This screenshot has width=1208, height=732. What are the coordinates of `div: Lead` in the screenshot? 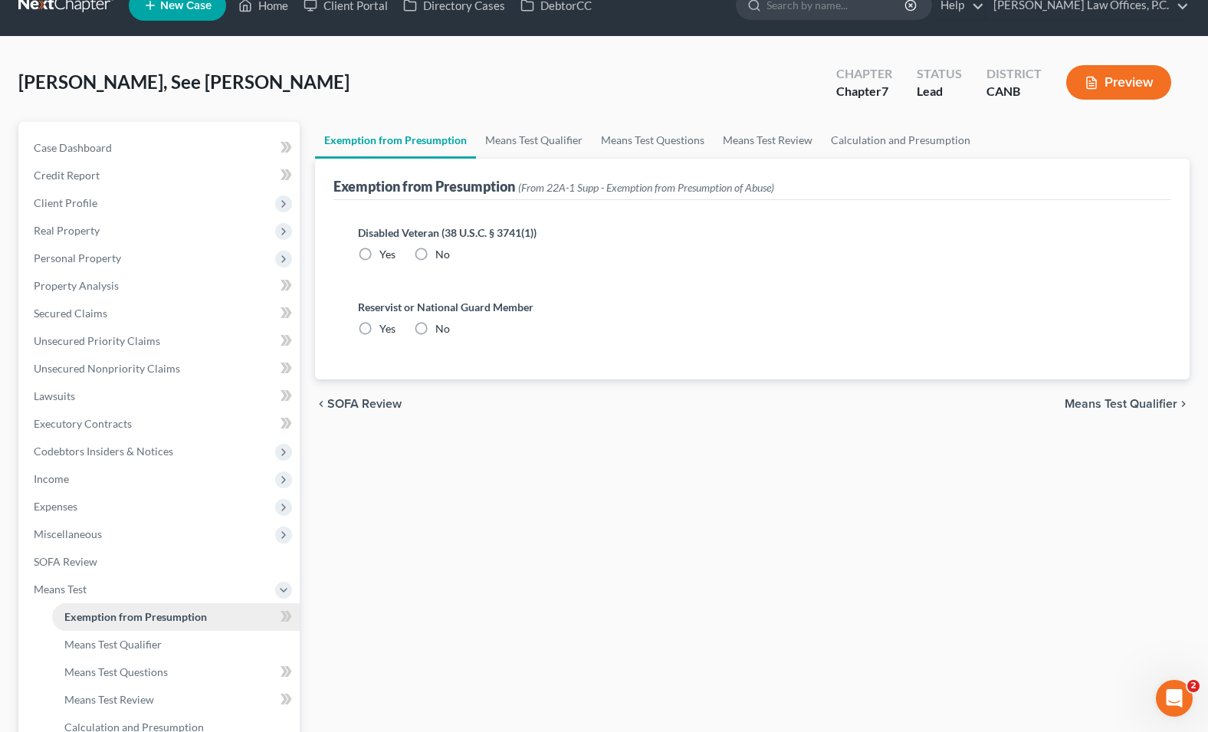 It's located at (939, 91).